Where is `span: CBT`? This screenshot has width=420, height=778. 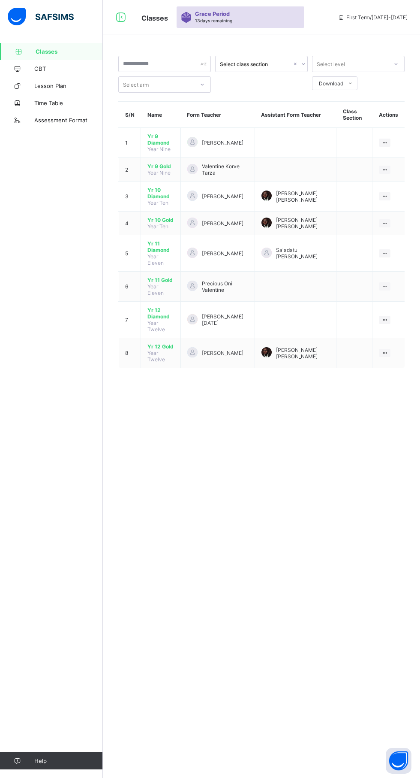 span: CBT is located at coordinates (69, 69).